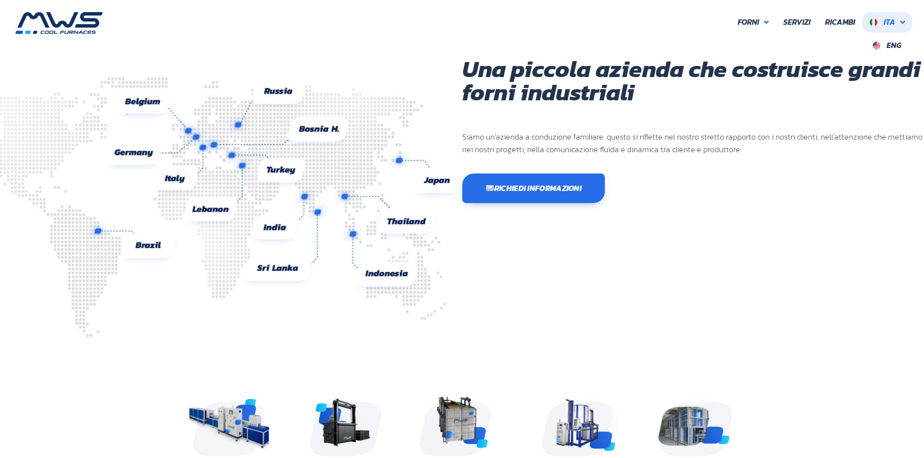 Image resolution: width=924 pixels, height=458 pixels. Describe the element at coordinates (59, 23) in the screenshot. I see `img: MWS s.r.l.` at that location.